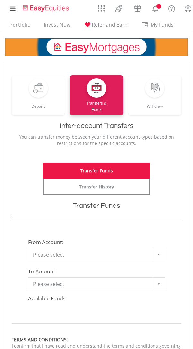 Image resolution: width=193 pixels, height=349 pixels. What do you see at coordinates (96, 187) in the screenshot?
I see `a: Transfer History` at bounding box center [96, 187].